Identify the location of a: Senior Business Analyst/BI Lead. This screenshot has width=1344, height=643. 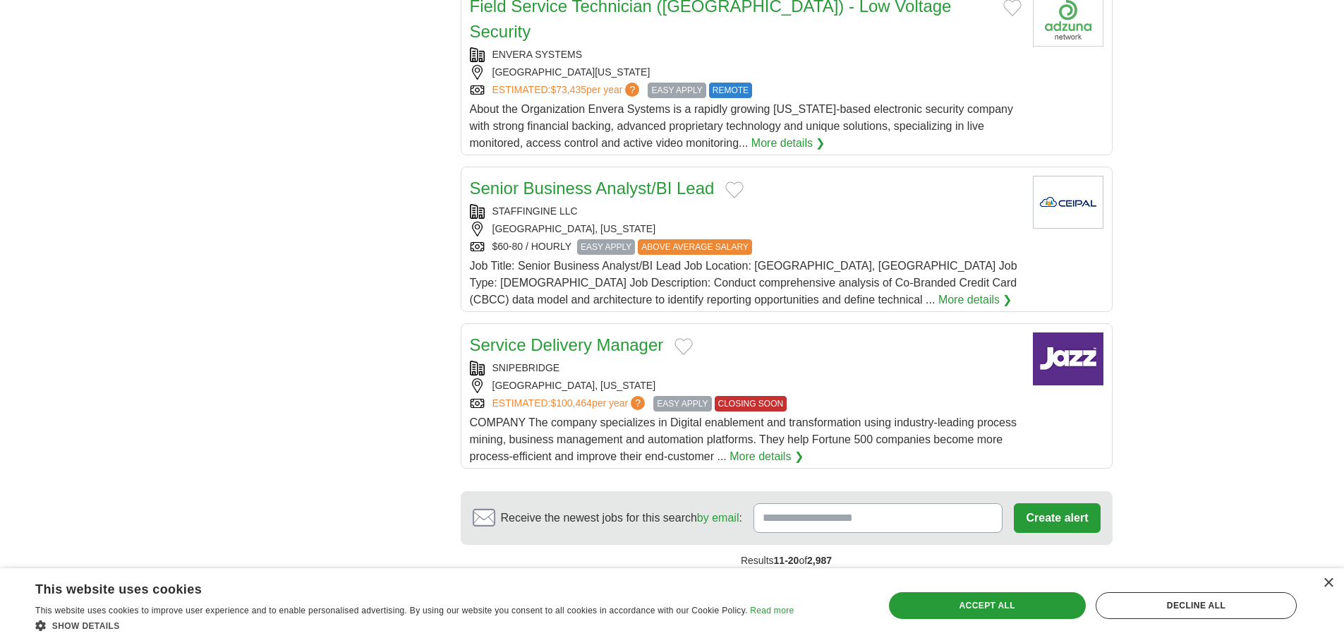
(592, 188).